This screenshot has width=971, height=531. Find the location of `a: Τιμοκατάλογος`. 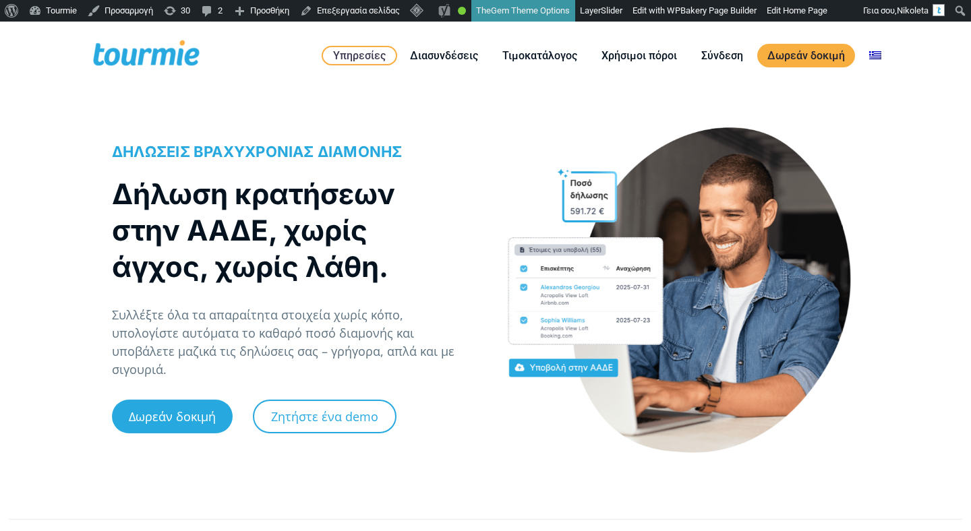

a: Τιμοκατάλογος is located at coordinates (539, 55).